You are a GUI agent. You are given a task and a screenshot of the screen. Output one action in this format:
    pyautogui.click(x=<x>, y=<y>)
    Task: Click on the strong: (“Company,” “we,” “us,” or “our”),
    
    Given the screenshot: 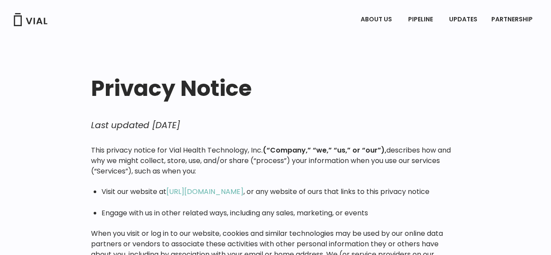 What is the action you would take?
    pyautogui.click(x=325, y=150)
    